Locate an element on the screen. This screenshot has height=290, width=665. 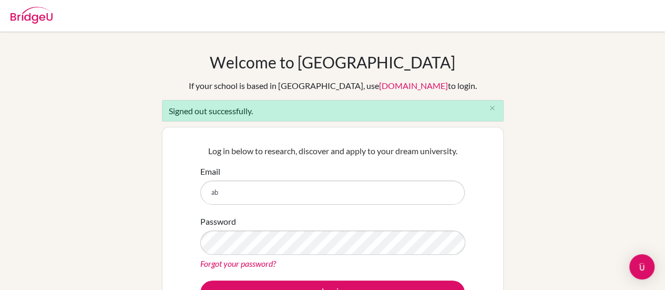
label: Email is located at coordinates (210, 171).